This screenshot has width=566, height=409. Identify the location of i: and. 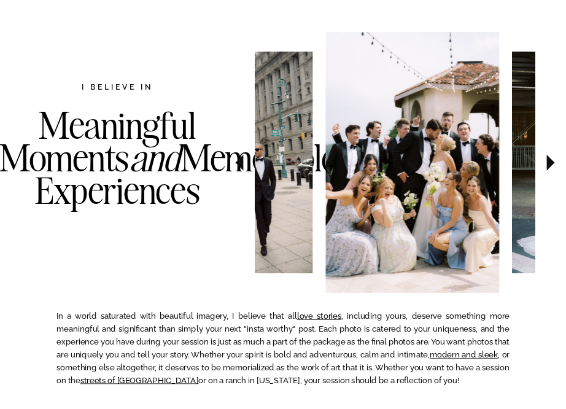
(155, 157).